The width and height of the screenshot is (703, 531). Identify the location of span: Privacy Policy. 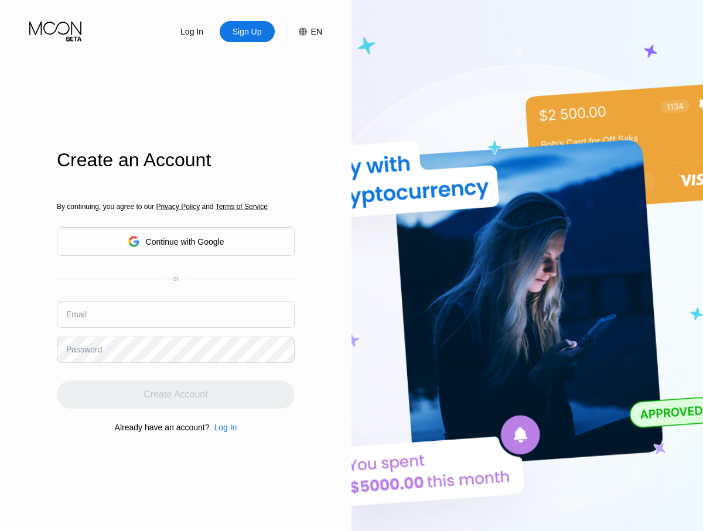
(177, 207).